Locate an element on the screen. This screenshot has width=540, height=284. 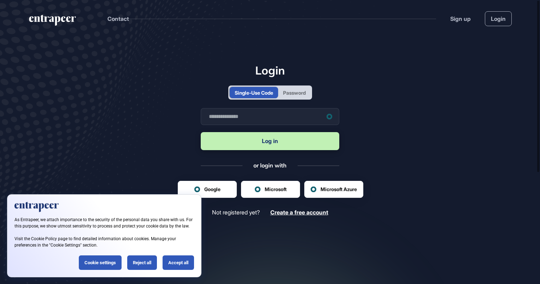
div: Password is located at coordinates (295, 93).